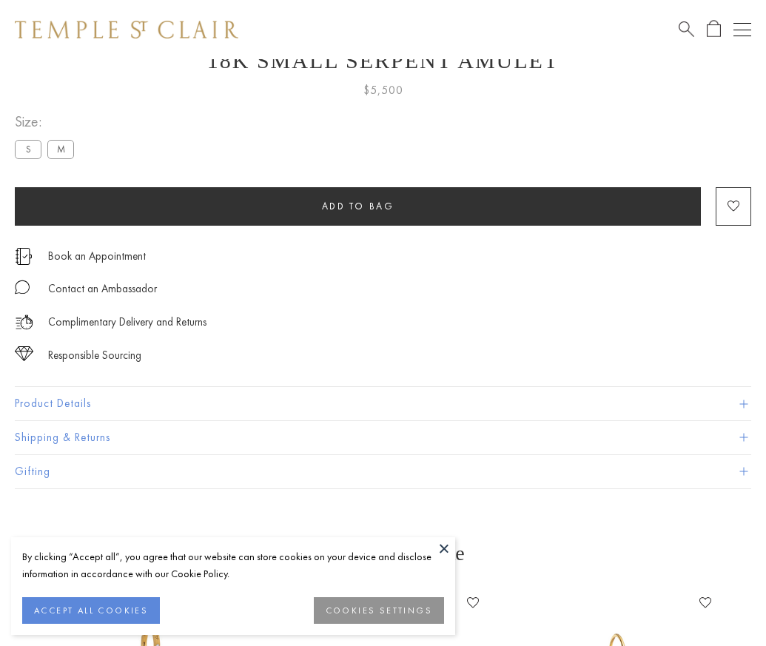 This screenshot has width=766, height=646. What do you see at coordinates (97, 256) in the screenshot?
I see `a: Book an Appointment` at bounding box center [97, 256].